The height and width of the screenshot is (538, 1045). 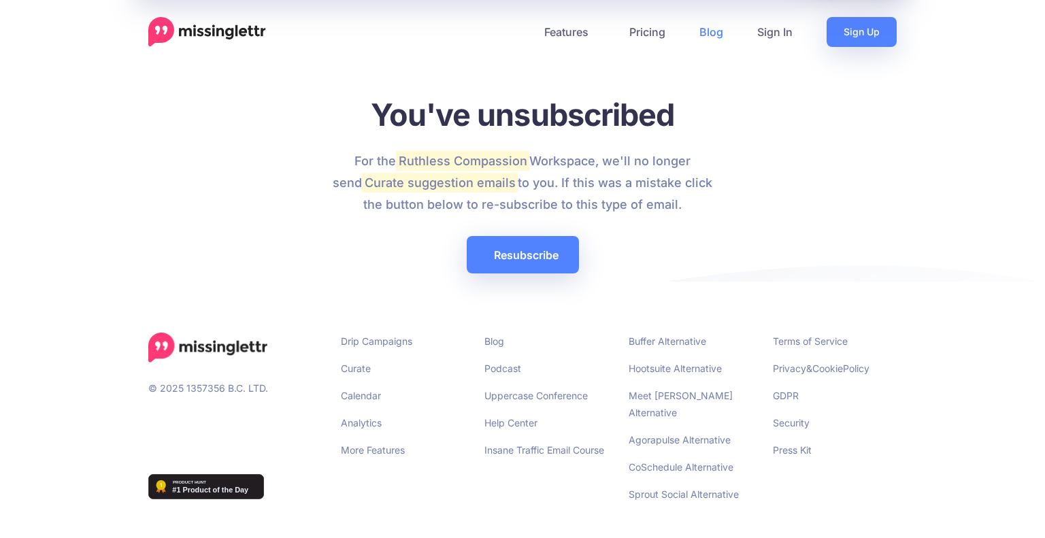 What do you see at coordinates (569, 32) in the screenshot?
I see `a: Features` at bounding box center [569, 32].